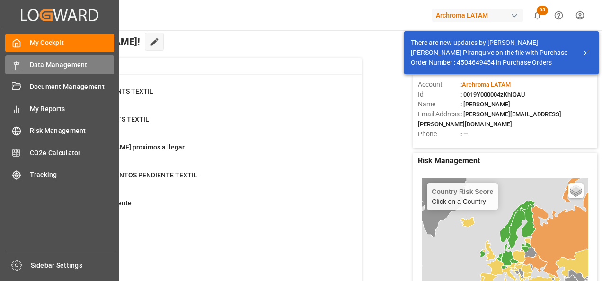 The height and width of the screenshot is (281, 602). I want to click on span: Phone, so click(439, 134).